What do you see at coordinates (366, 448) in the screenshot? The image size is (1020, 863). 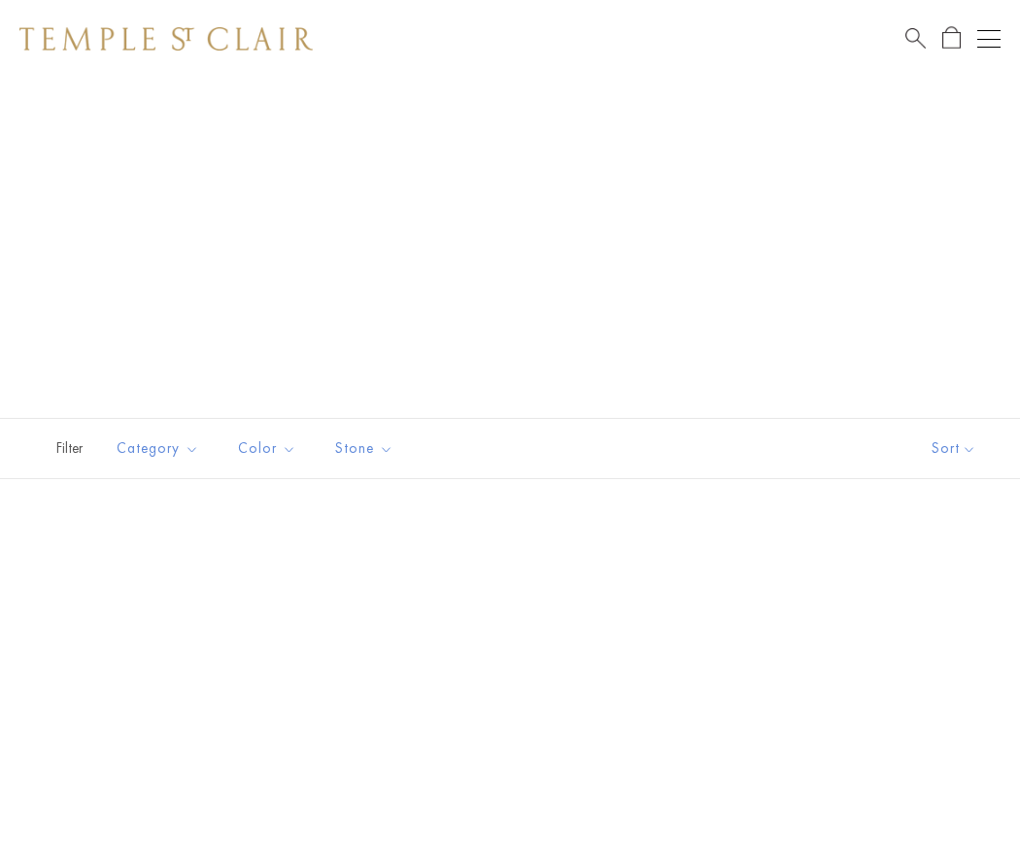 I see `span: Stone` at bounding box center [366, 448].